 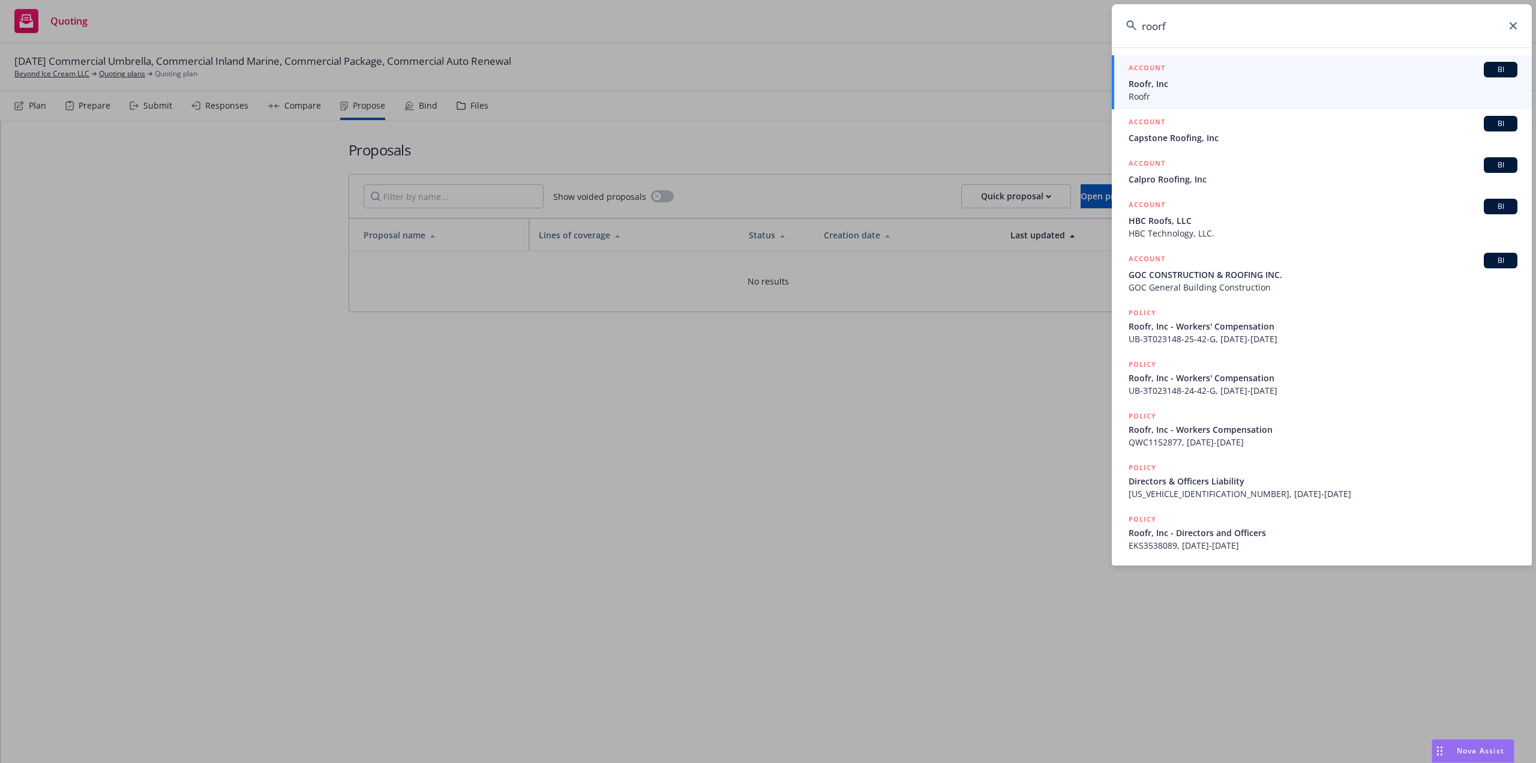 What do you see at coordinates (1473, 751) in the screenshot?
I see `button: Nova Assist` at bounding box center [1473, 751].